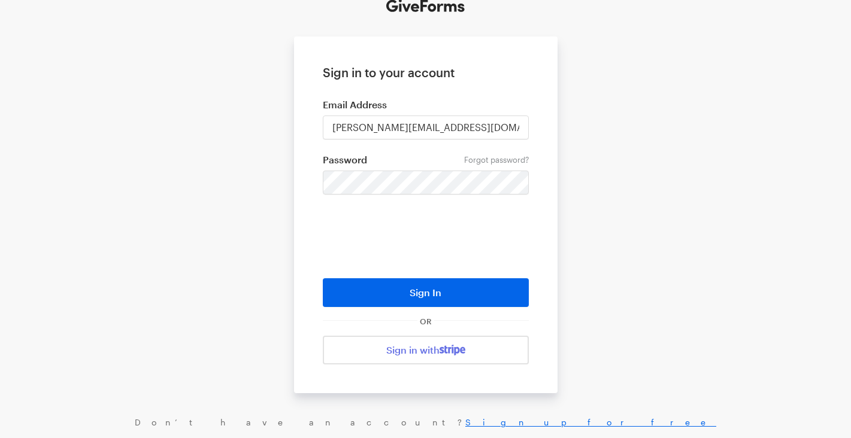 This screenshot has width=851, height=438. Describe the element at coordinates (591, 422) in the screenshot. I see `a: Sign up for free` at that location.